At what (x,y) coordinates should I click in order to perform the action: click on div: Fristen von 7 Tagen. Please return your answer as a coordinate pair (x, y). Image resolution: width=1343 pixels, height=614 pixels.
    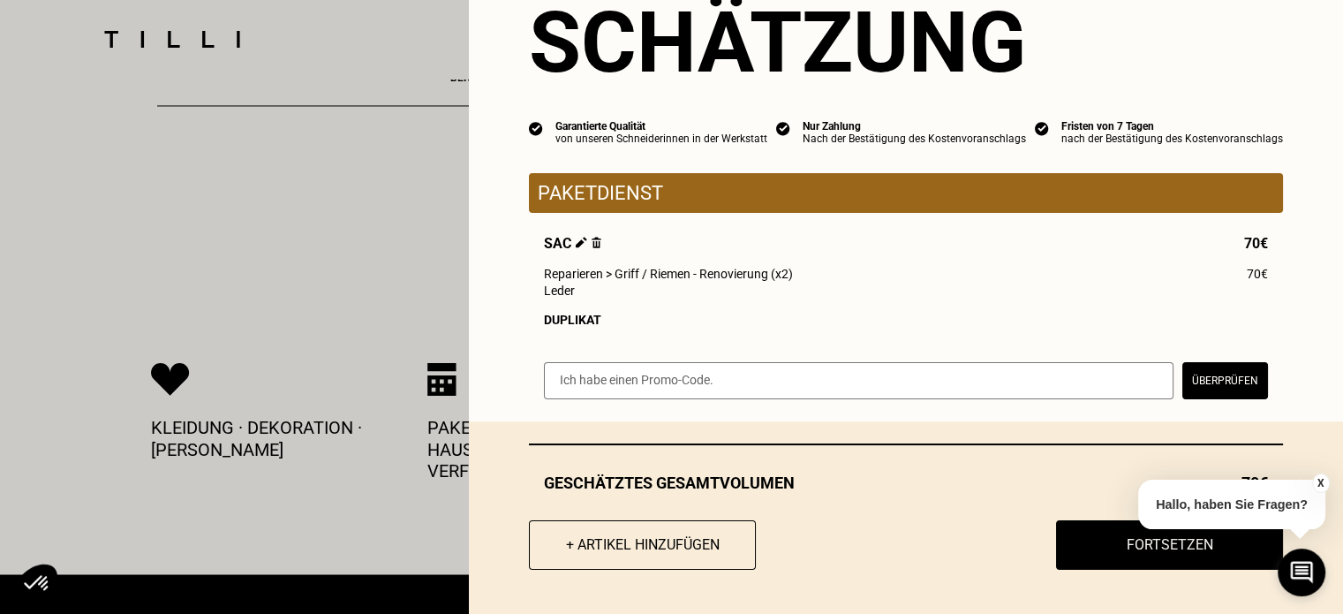
    Looking at the image, I should click on (1172, 126).